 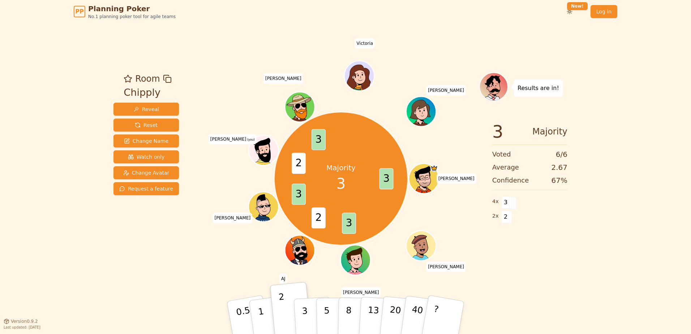 What do you see at coordinates (132, 9) in the screenshot?
I see `span: Planning Poker` at bounding box center [132, 9].